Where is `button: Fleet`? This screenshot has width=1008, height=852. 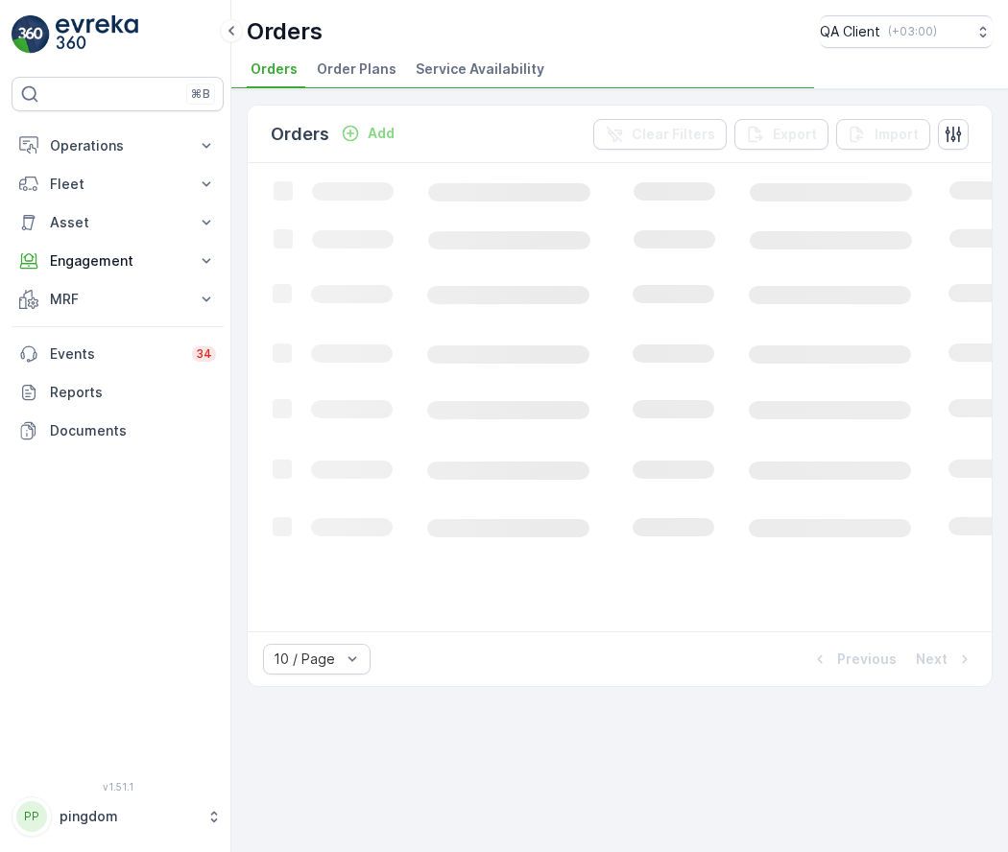 button: Fleet is located at coordinates (117, 184).